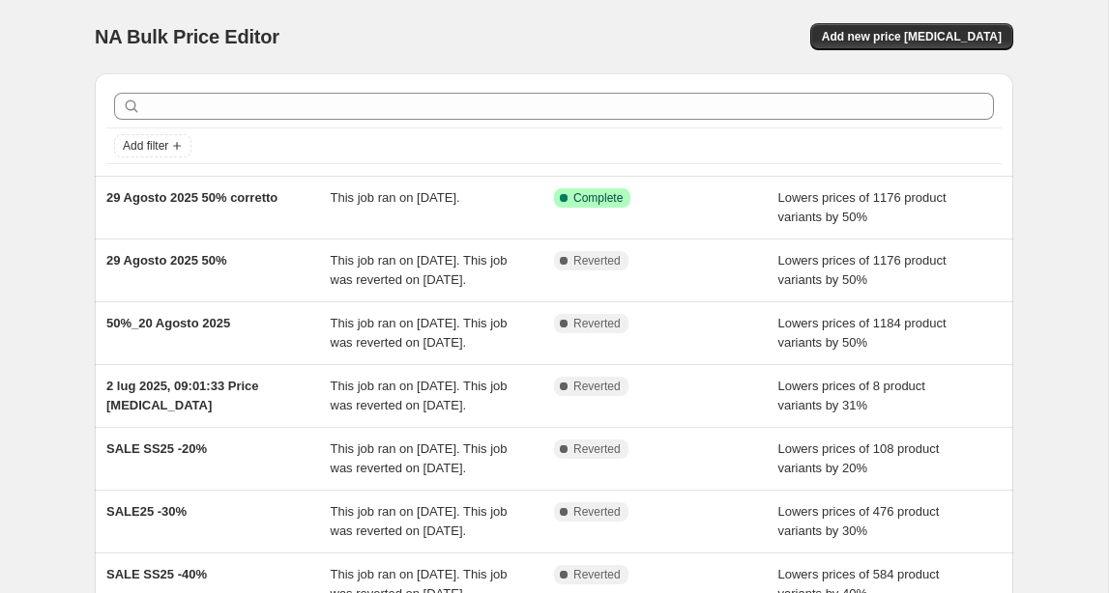 The image size is (1109, 593). What do you see at coordinates (851, 395) in the screenshot?
I see `span: Lowers prices of 8 product variants by 31%` at bounding box center [851, 395].